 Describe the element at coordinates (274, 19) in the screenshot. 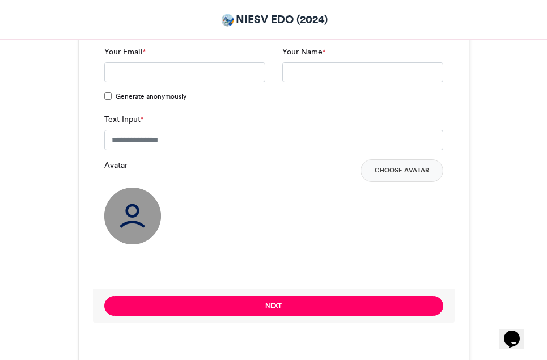

I see `a: NIESV EDO (2024)` at that location.